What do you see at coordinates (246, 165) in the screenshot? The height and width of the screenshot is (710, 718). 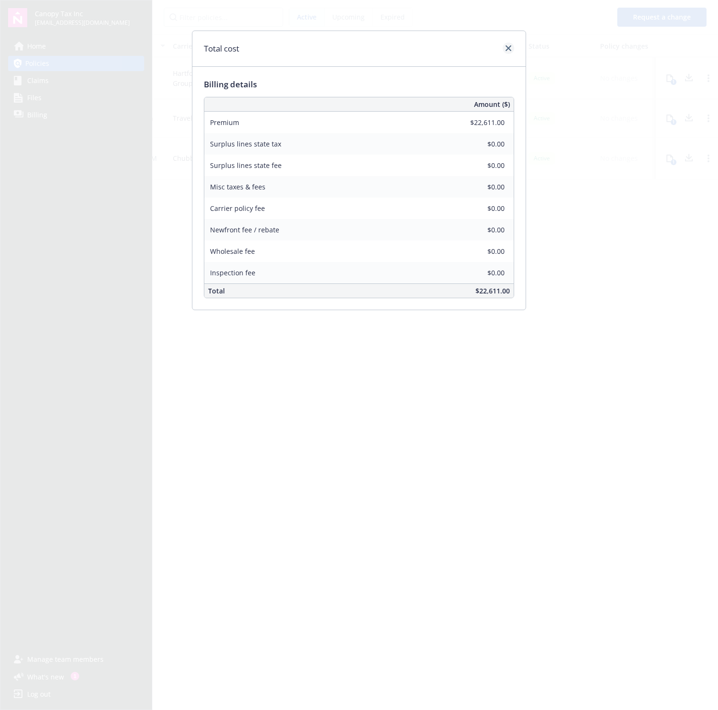 I see `span: Surplus lines state fee` at bounding box center [246, 165].